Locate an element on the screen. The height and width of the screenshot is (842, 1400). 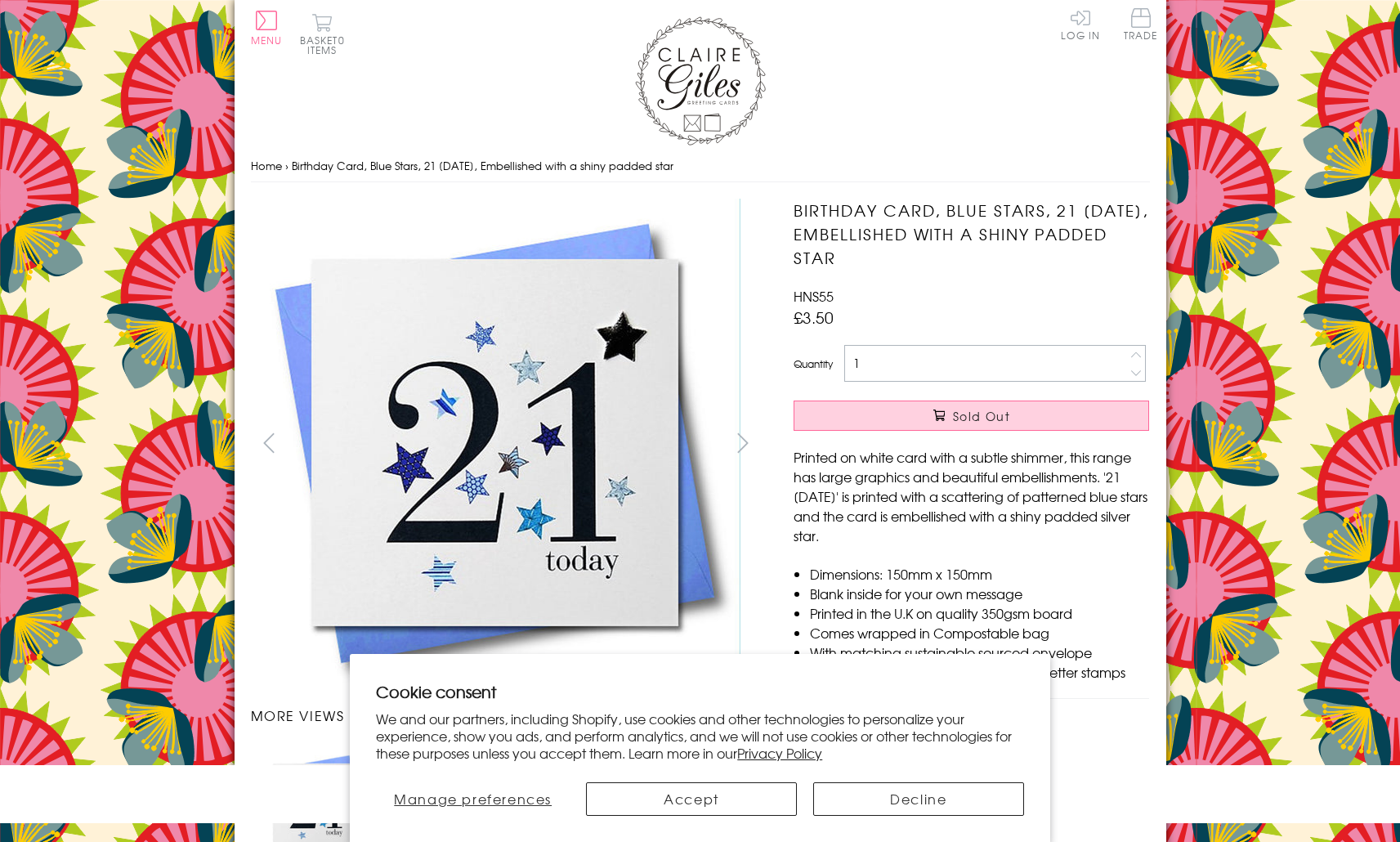
li: Printed in the U.K on quality 350gsm board is located at coordinates (979, 614).